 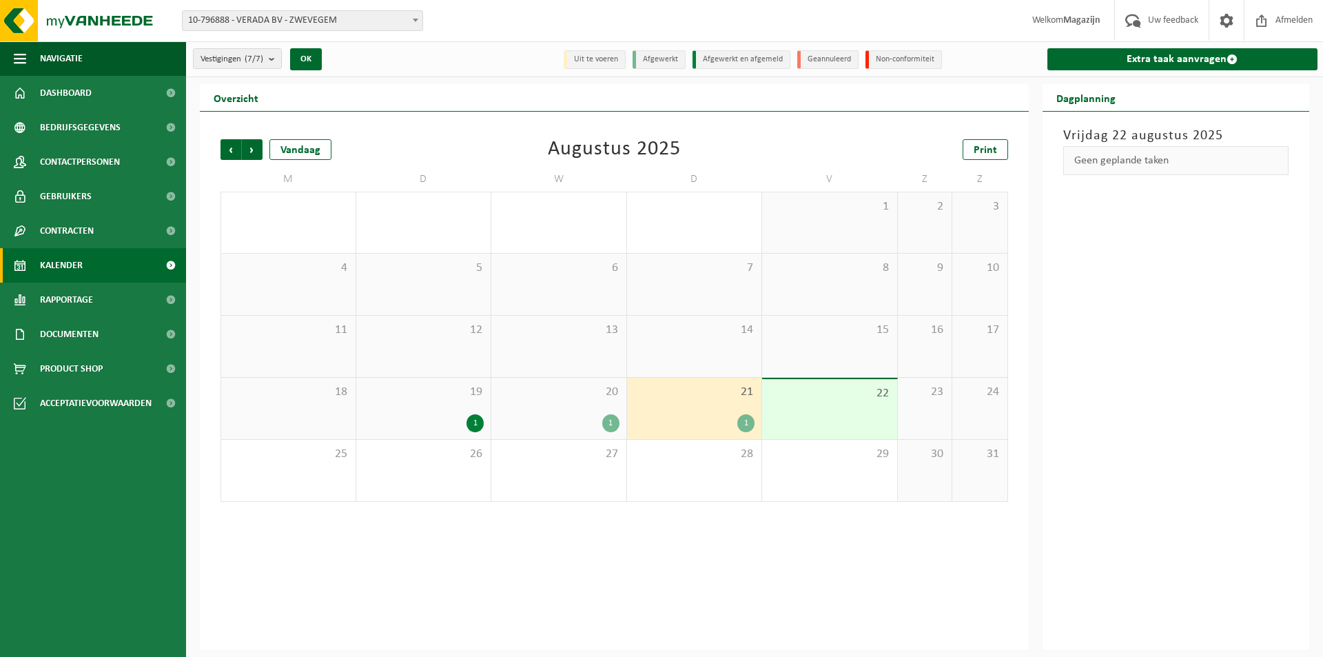 I want to click on td: W, so click(x=559, y=179).